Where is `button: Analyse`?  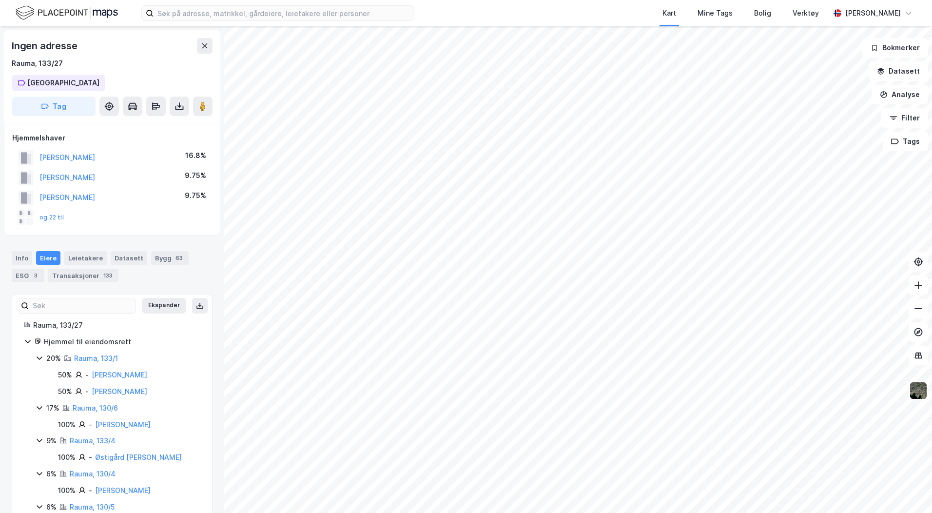 button: Analyse is located at coordinates (900, 95).